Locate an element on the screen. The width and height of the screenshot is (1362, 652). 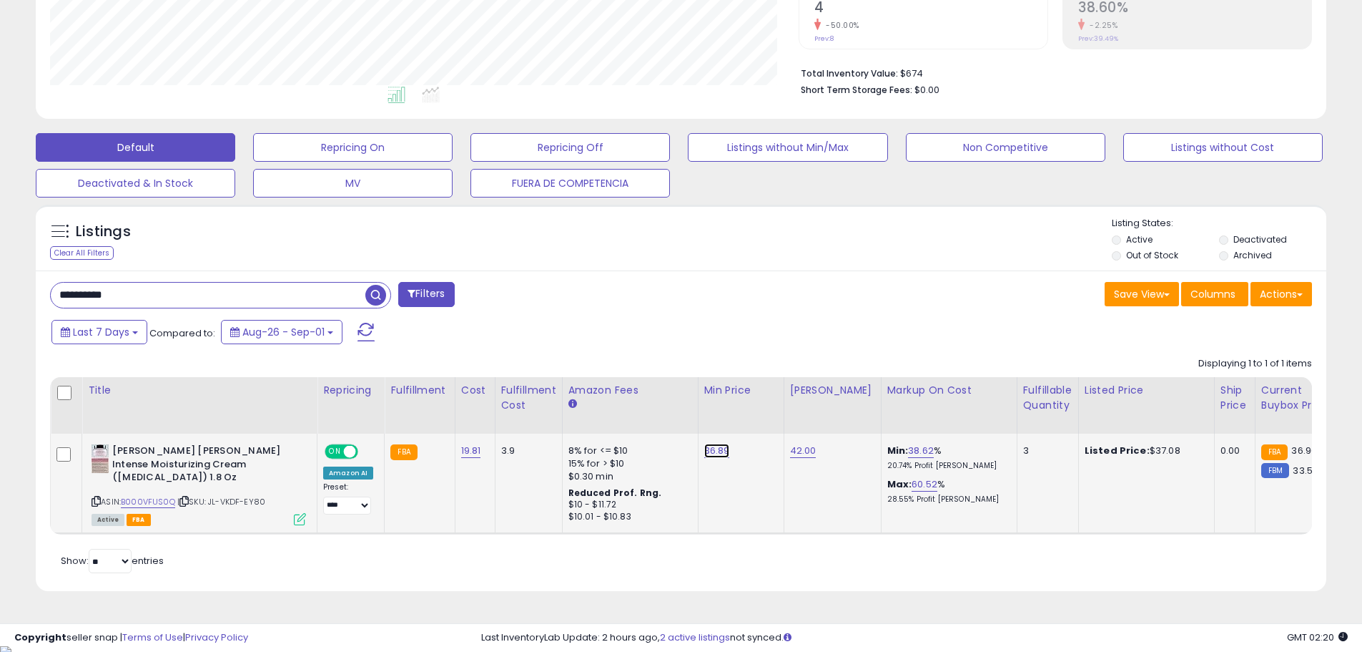
div: seller snap | | is located at coordinates (131, 637).